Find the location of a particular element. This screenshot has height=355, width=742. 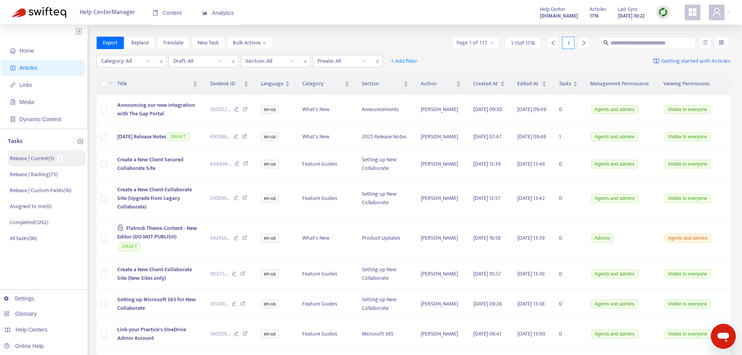

span: account-book is located at coordinates (13, 68).